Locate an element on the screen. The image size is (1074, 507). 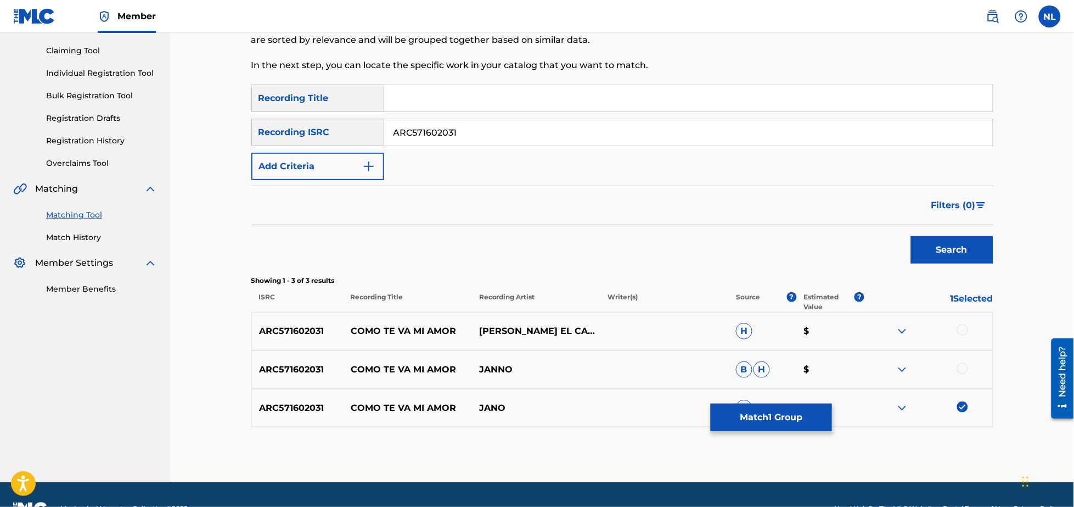
img: Top Rightsholder is located at coordinates (104, 16).